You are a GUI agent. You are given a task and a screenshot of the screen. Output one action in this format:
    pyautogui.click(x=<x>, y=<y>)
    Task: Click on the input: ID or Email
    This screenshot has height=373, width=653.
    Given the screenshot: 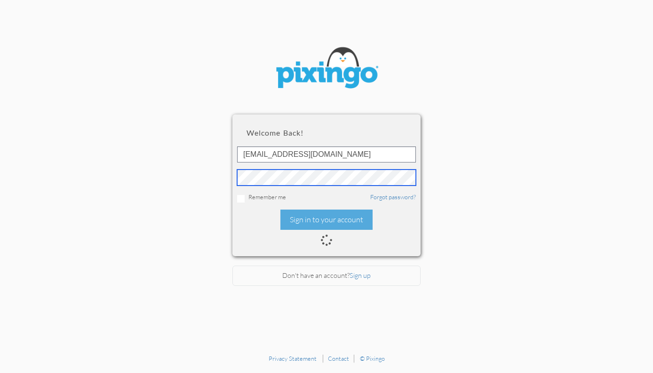 What is the action you would take?
    pyautogui.click(x=327, y=154)
    